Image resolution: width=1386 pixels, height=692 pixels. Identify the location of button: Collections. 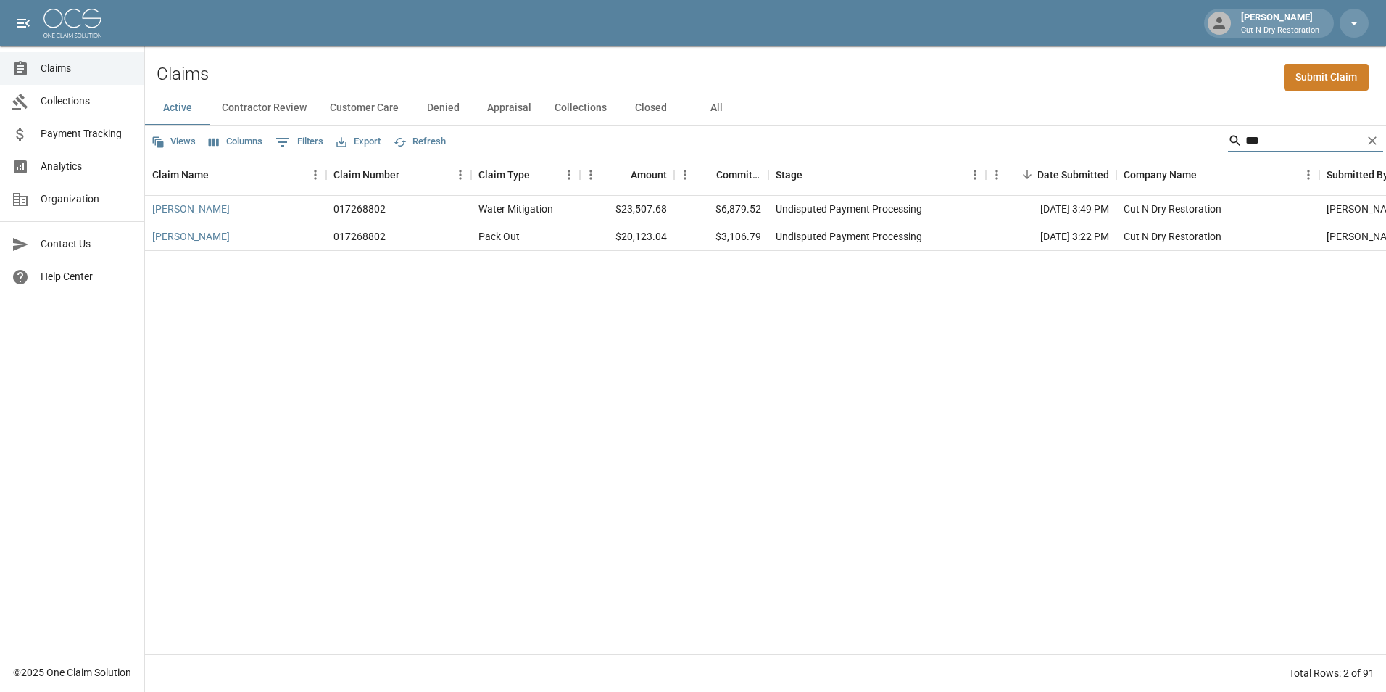
(581, 108).